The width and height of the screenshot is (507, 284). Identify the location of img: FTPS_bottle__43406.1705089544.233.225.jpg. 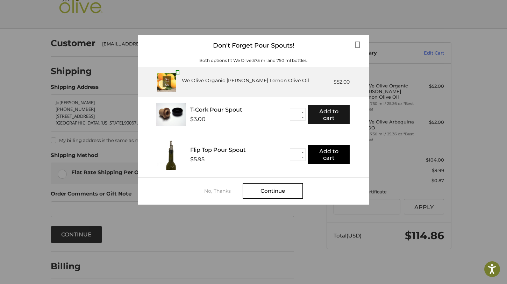
(171, 155).